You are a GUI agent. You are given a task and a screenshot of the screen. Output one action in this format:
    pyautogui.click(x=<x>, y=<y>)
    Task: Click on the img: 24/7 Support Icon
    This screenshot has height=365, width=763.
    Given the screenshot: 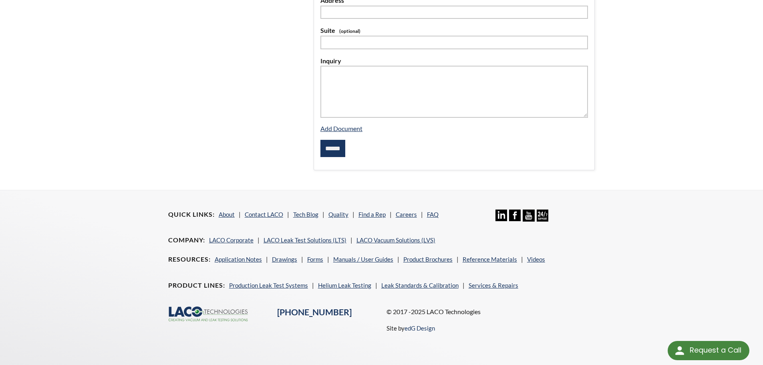 What is the action you would take?
    pyautogui.click(x=542, y=215)
    